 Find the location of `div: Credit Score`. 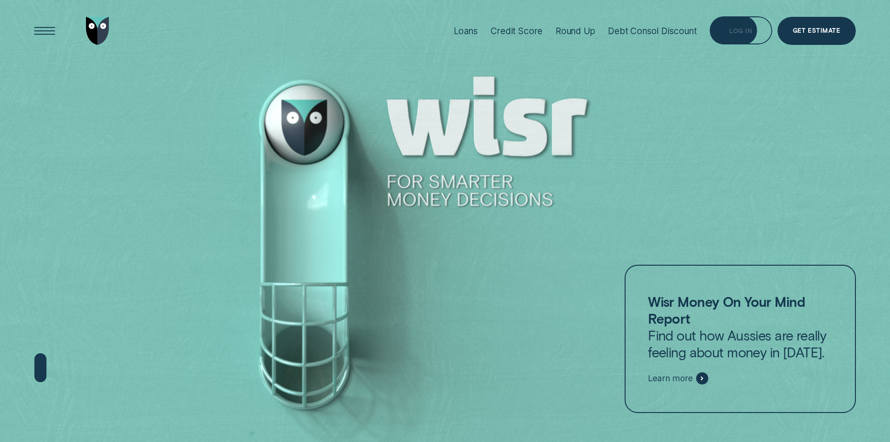

div: Credit Score is located at coordinates (516, 31).